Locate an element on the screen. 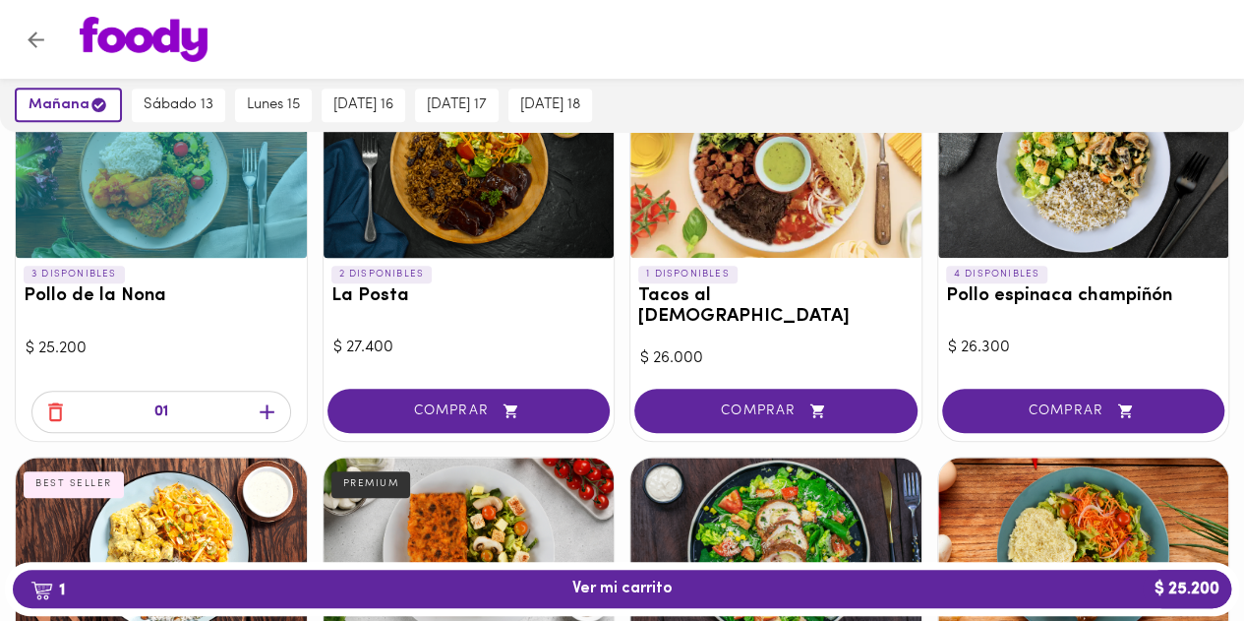 Image resolution: width=1244 pixels, height=621 pixels. h3: Pollo de la Nona is located at coordinates (161, 296).